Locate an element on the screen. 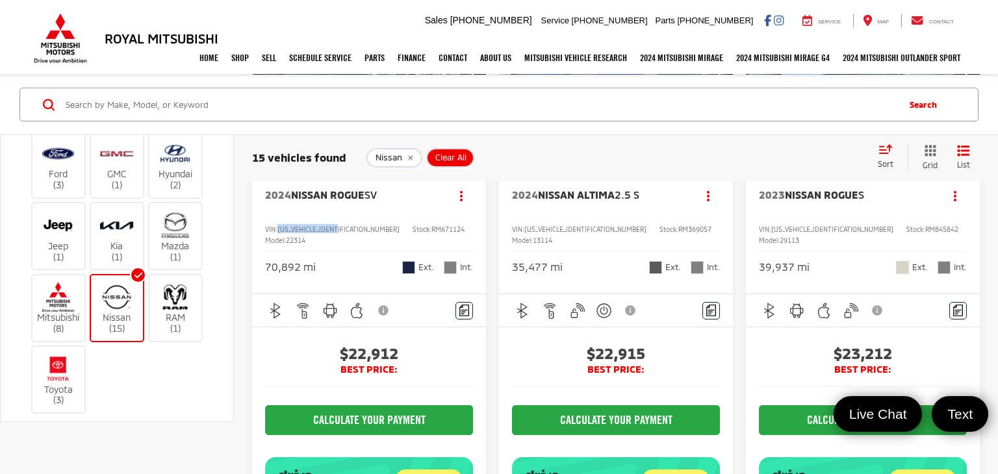  span: VIN: is located at coordinates (518, 229).